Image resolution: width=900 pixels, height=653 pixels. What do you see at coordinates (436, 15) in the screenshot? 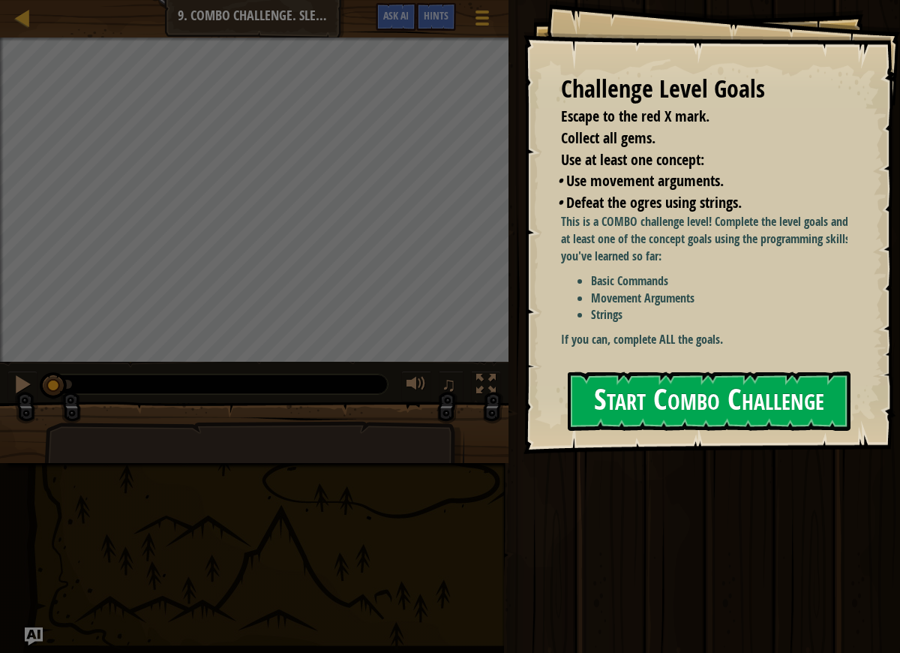
I see `span: Hints` at bounding box center [436, 15].